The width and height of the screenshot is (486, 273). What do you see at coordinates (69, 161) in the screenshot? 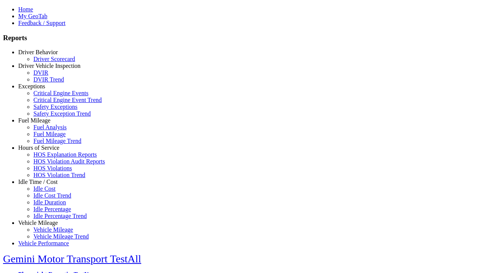
I see `a: HOS Violation Audit Reports` at bounding box center [69, 161].